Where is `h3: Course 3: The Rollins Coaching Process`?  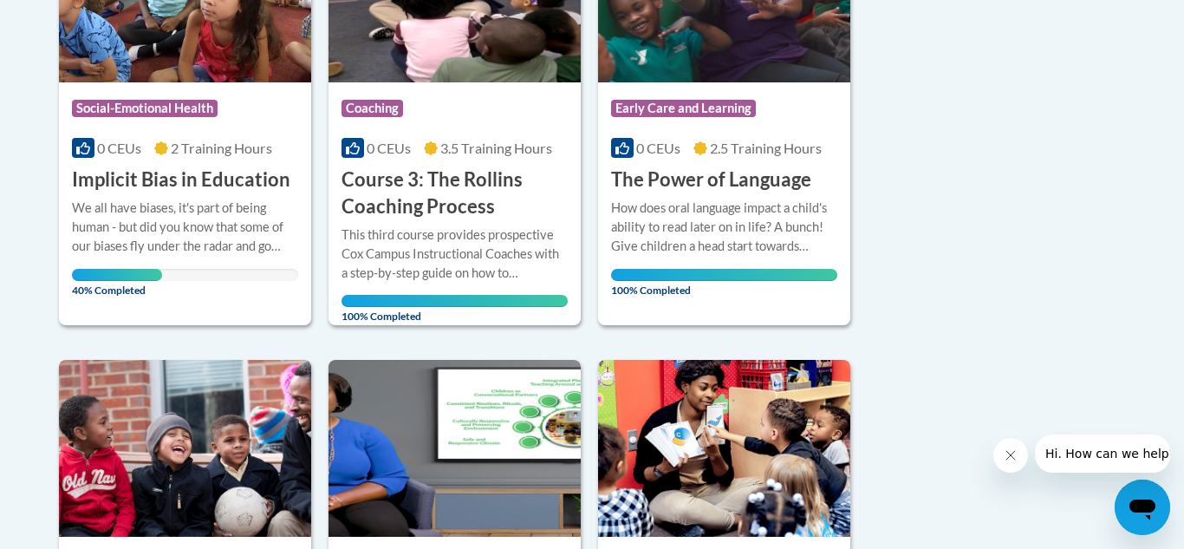 h3: Course 3: The Rollins Coaching Process is located at coordinates (454, 193).